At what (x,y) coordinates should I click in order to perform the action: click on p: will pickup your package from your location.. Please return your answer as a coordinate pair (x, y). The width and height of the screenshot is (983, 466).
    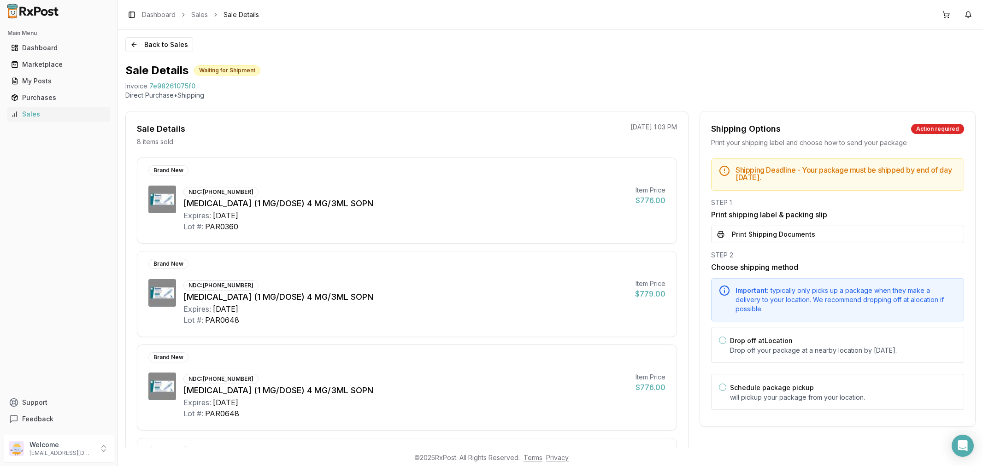
    Looking at the image, I should click on (843, 398).